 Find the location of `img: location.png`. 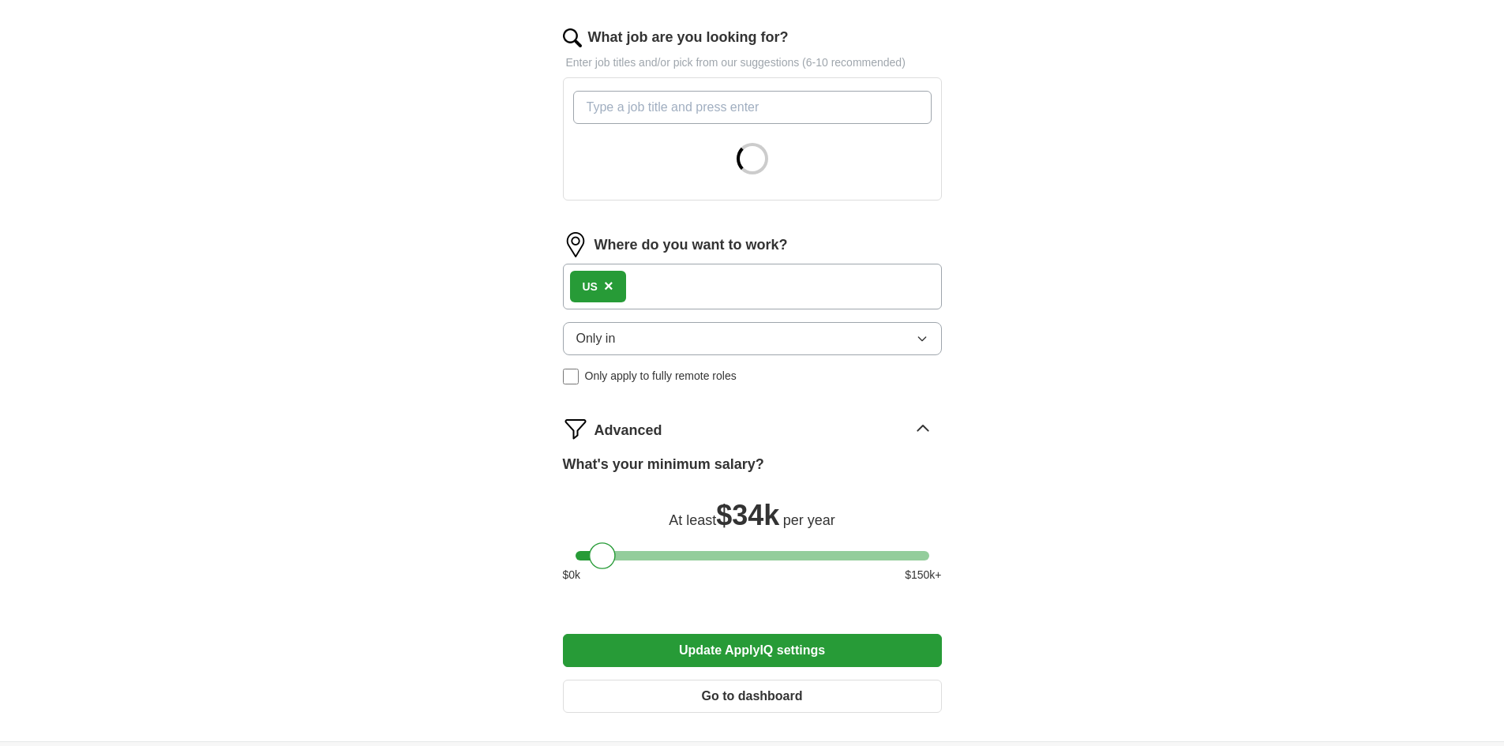

img: location.png is located at coordinates (576, 245).